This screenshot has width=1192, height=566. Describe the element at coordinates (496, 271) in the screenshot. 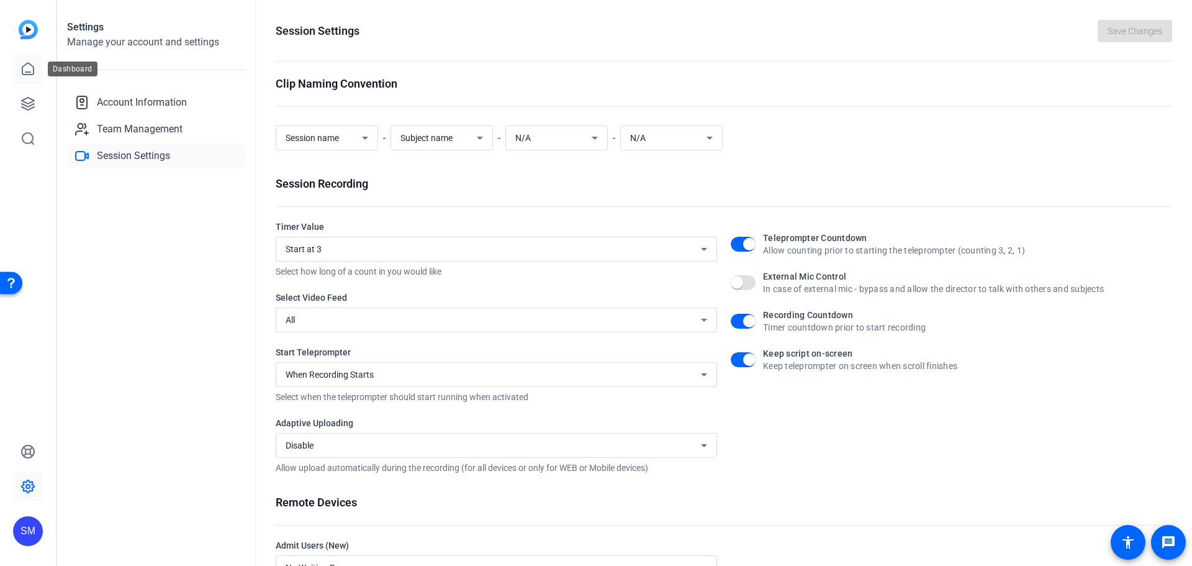

I see `div: Select how long of a count in you would like` at that location.